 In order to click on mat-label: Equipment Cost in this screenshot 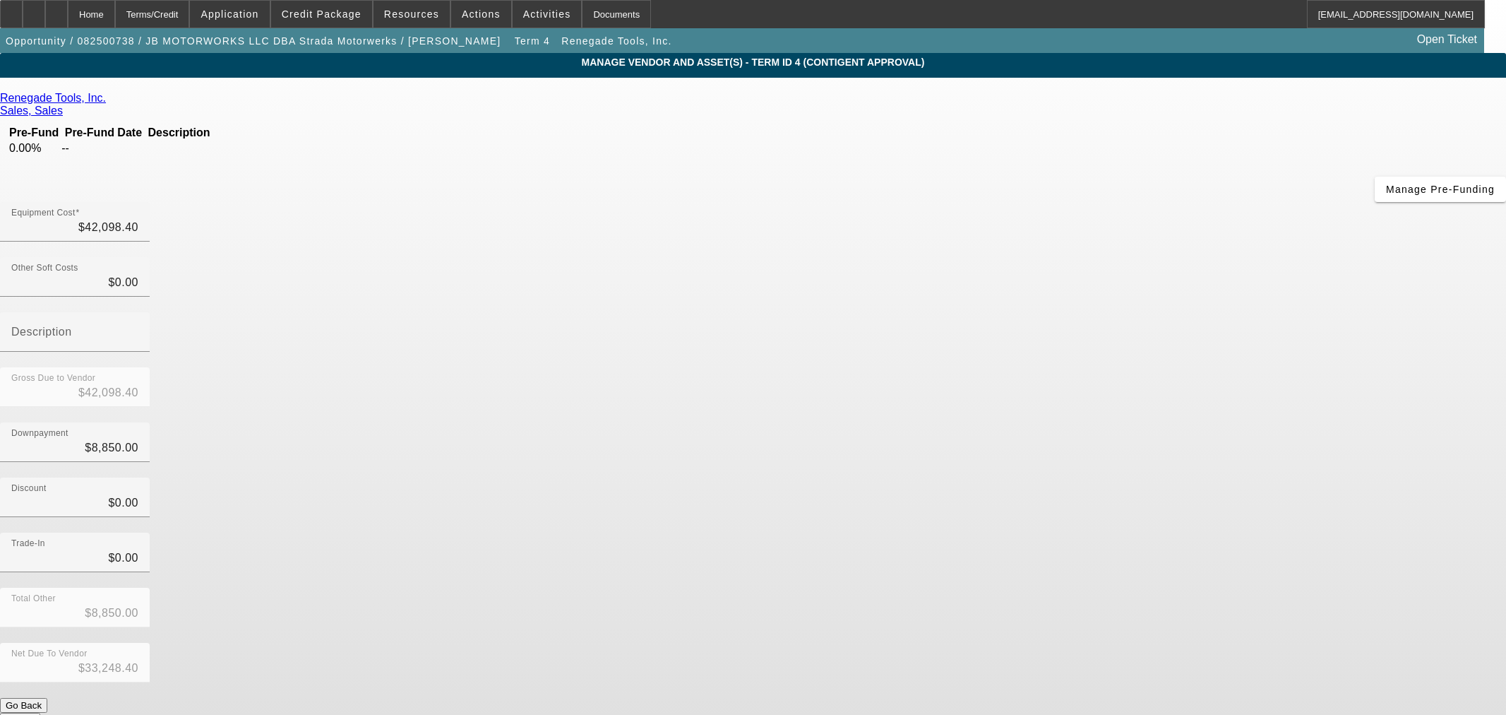, I will do `click(43, 213)`.